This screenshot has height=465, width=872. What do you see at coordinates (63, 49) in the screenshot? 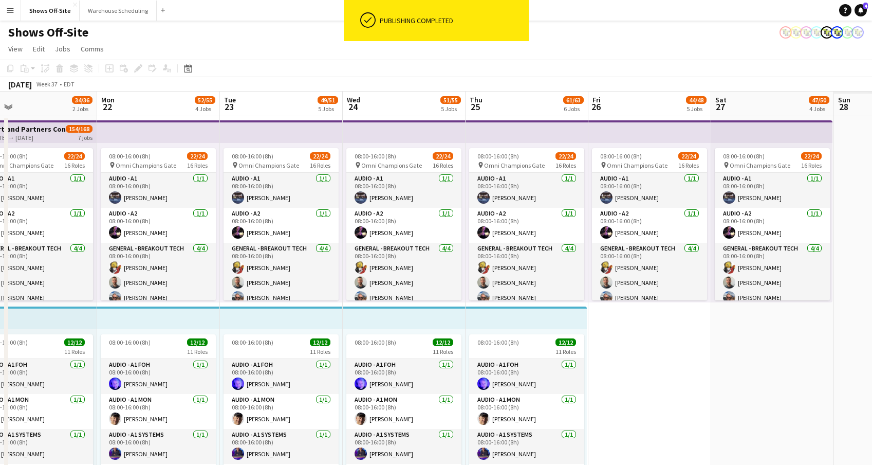
I see `a: Jobs` at bounding box center [63, 49].